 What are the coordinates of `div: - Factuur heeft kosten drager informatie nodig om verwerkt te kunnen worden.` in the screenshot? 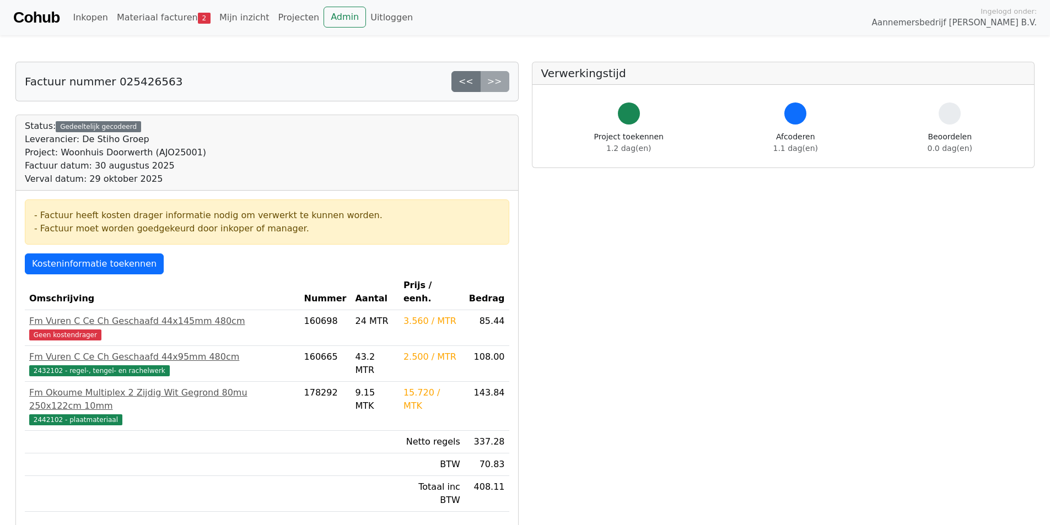 It's located at (267, 215).